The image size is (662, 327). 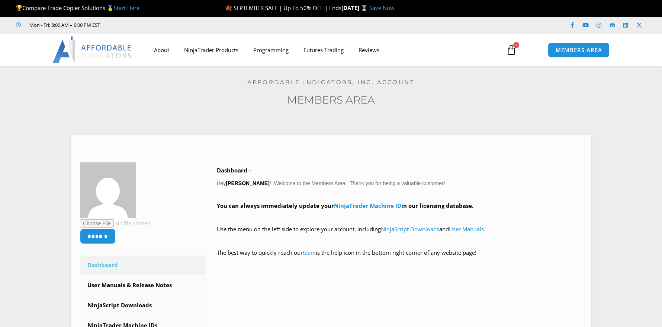 What do you see at coordinates (331, 82) in the screenshot?
I see `a: Affordable Indicators, Inc. Account` at bounding box center [331, 82].